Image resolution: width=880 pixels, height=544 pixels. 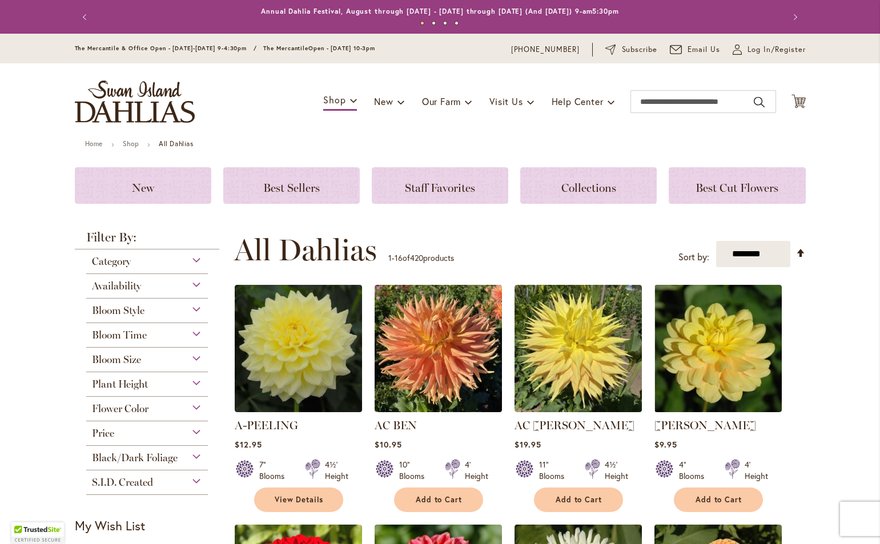 I want to click on span: All Dahlias, so click(x=306, y=250).